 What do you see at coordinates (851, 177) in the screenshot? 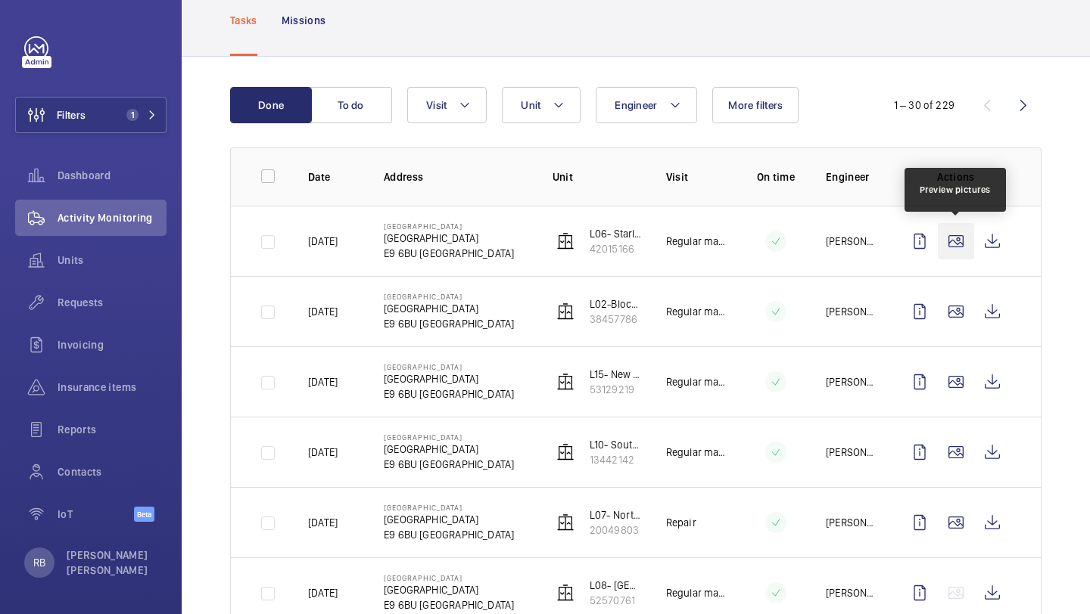
I see `p: Engineer` at bounding box center [851, 177].